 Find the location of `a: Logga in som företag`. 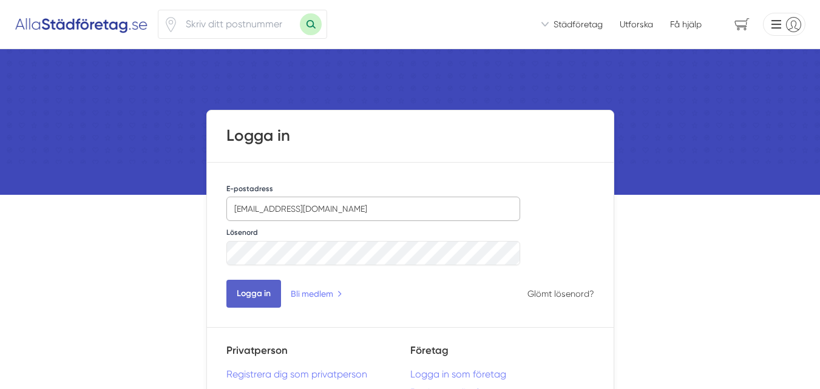

a: Logga in som företag is located at coordinates (502, 374).